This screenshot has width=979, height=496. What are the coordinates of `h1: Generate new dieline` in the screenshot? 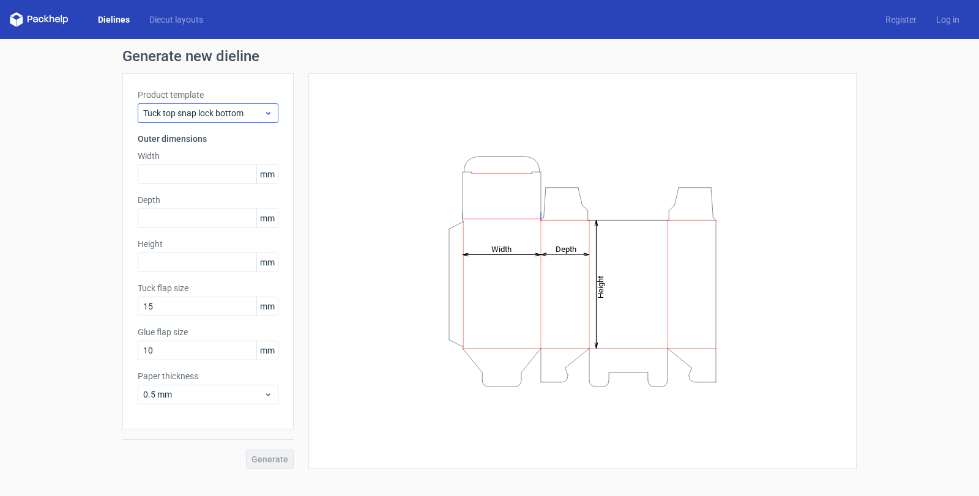 It's located at (490, 56).